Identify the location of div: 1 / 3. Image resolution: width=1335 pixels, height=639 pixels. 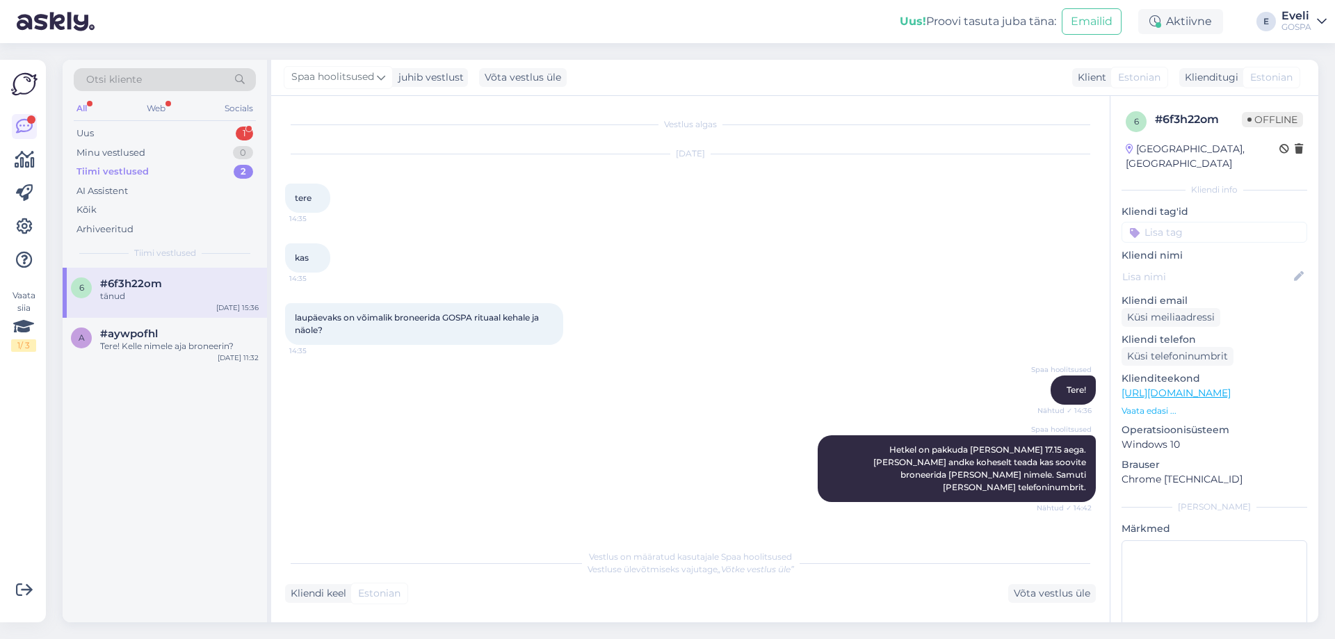
(24, 345).